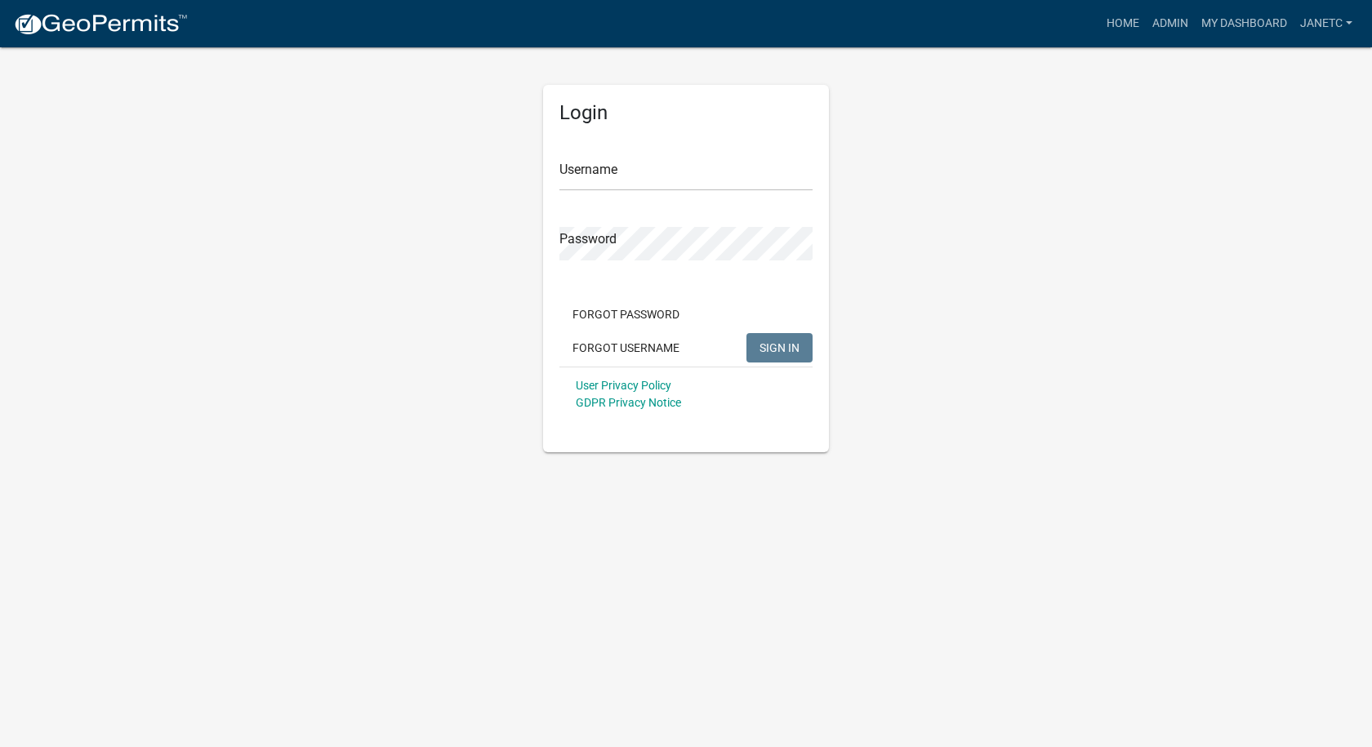 The width and height of the screenshot is (1372, 747). What do you see at coordinates (686, 113) in the screenshot?
I see `h5: Login` at bounding box center [686, 113].